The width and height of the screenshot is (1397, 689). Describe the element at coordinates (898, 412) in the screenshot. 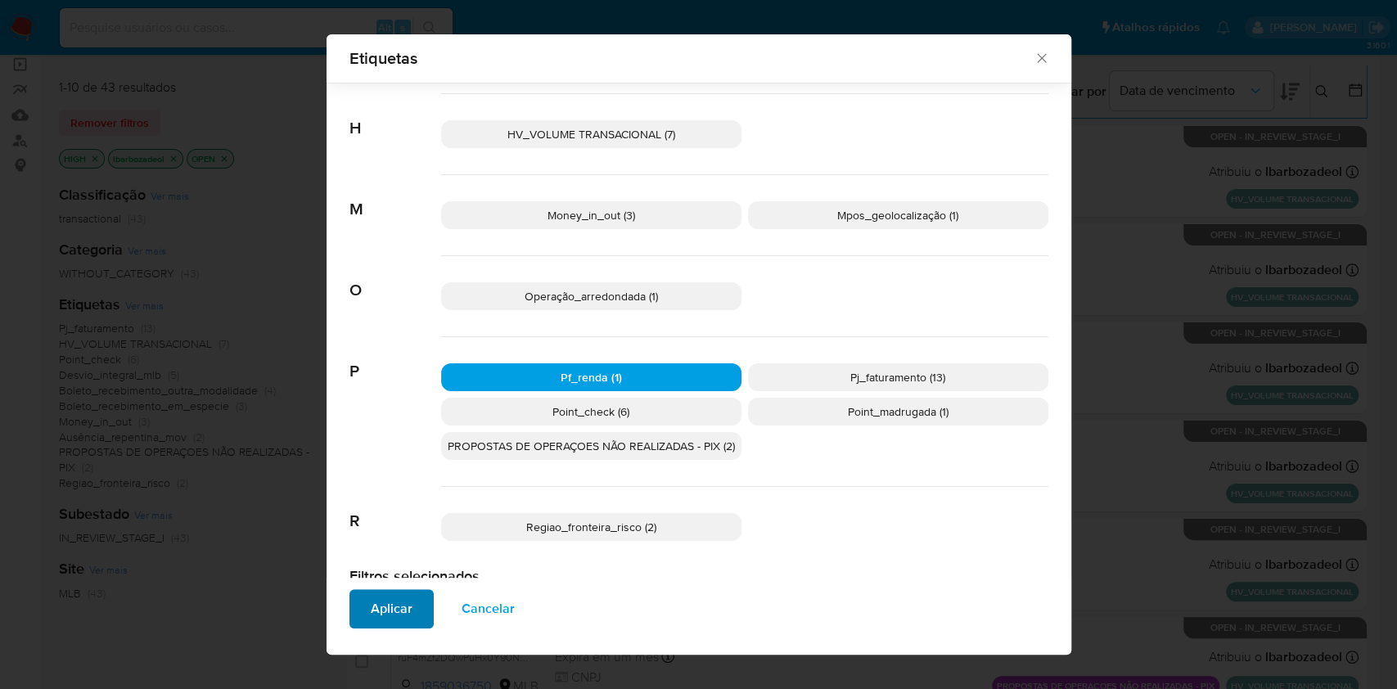

I see `span: Point_madrugada (1)` at that location.